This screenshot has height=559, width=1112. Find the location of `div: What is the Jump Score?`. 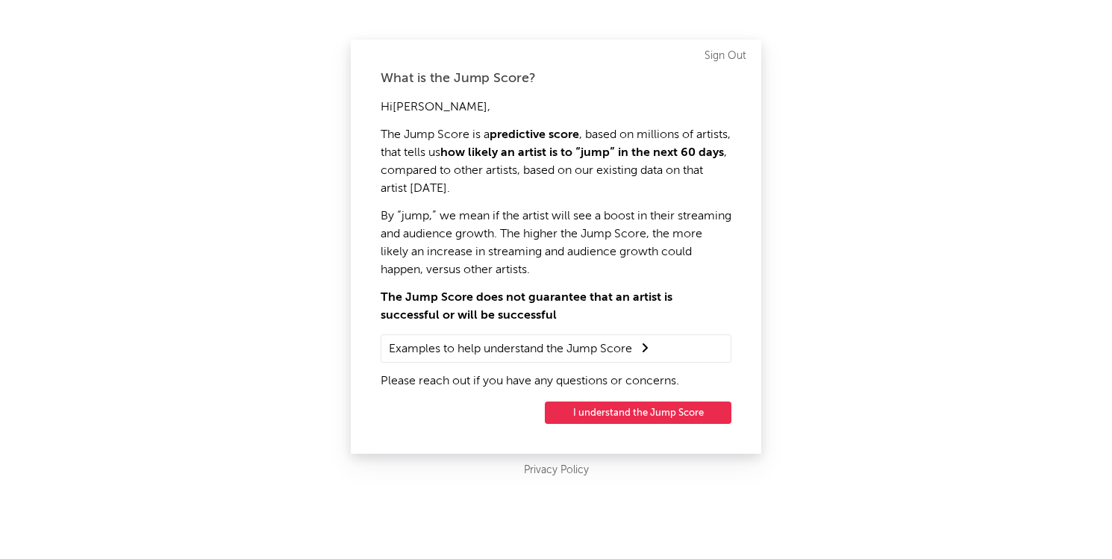

div: What is the Jump Score? is located at coordinates (556, 78).